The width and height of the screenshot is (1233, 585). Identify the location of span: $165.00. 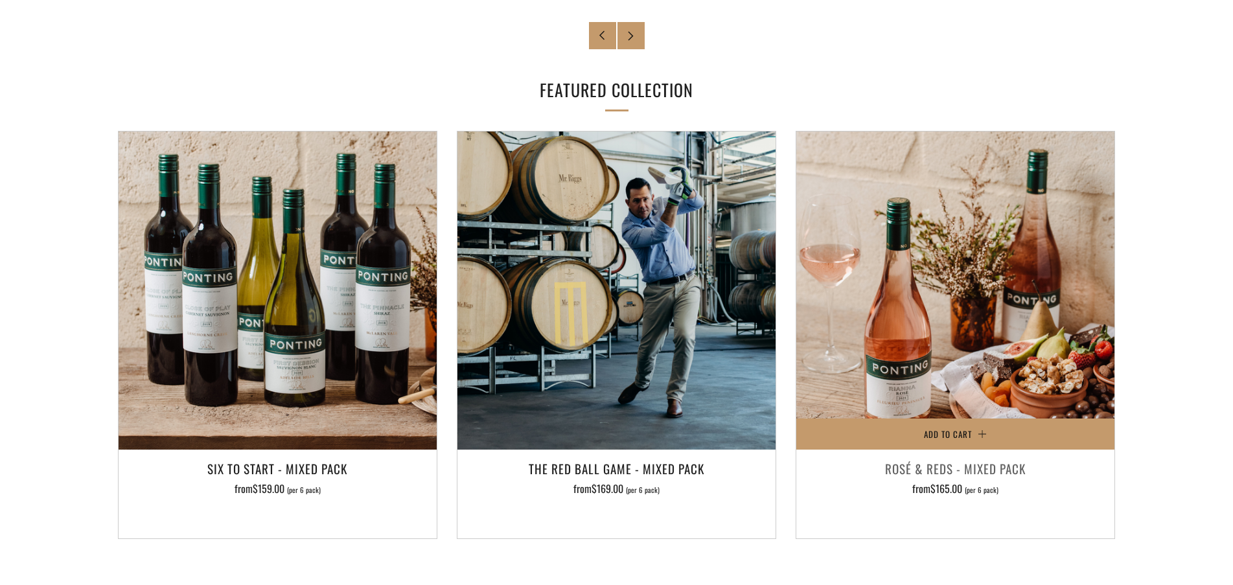
(946, 488).